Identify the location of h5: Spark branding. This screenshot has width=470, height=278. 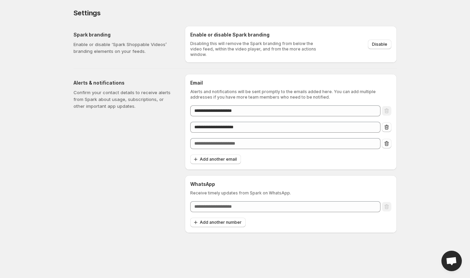
(124, 35).